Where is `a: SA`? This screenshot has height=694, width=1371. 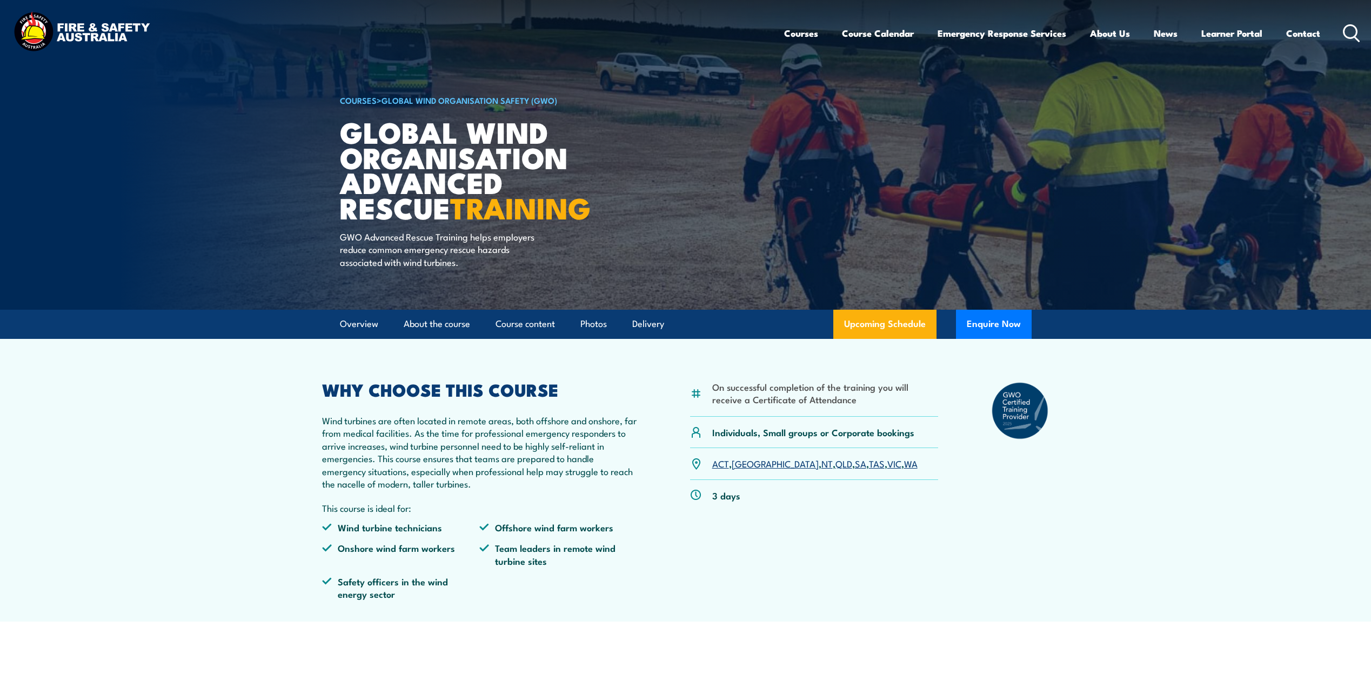 a: SA is located at coordinates (860, 463).